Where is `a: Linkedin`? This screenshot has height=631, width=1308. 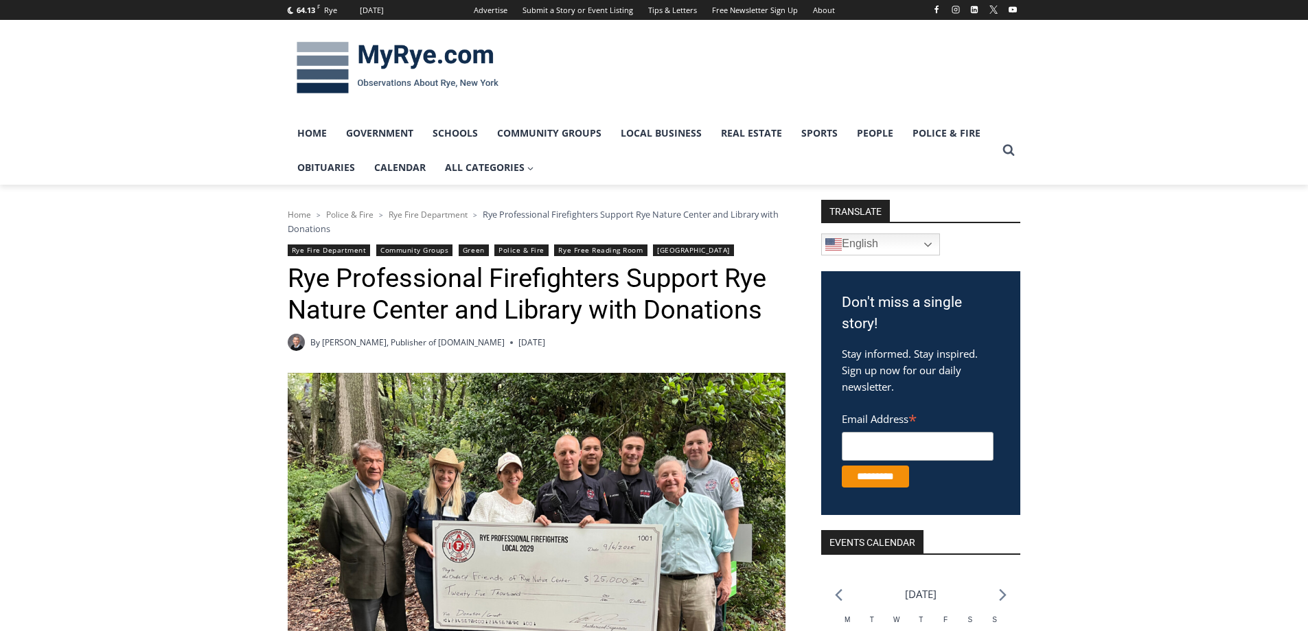 a: Linkedin is located at coordinates (974, 10).